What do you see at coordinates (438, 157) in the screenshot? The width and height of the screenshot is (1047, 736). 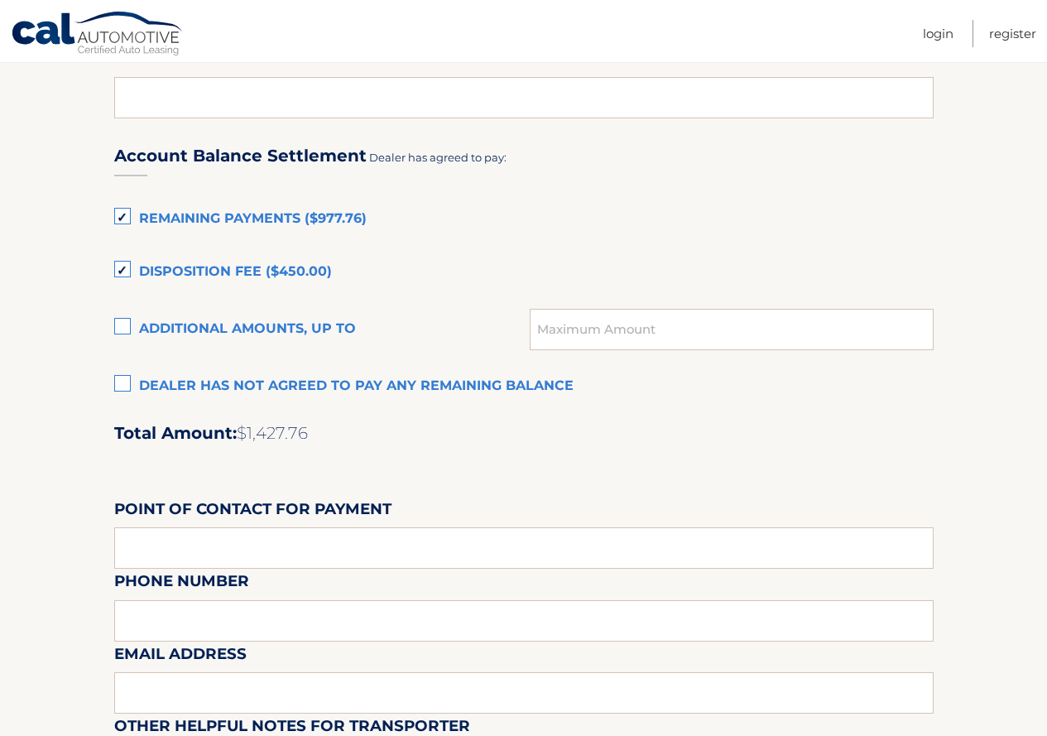 I see `span: Dealer has agreed to pay:` at bounding box center [438, 157].